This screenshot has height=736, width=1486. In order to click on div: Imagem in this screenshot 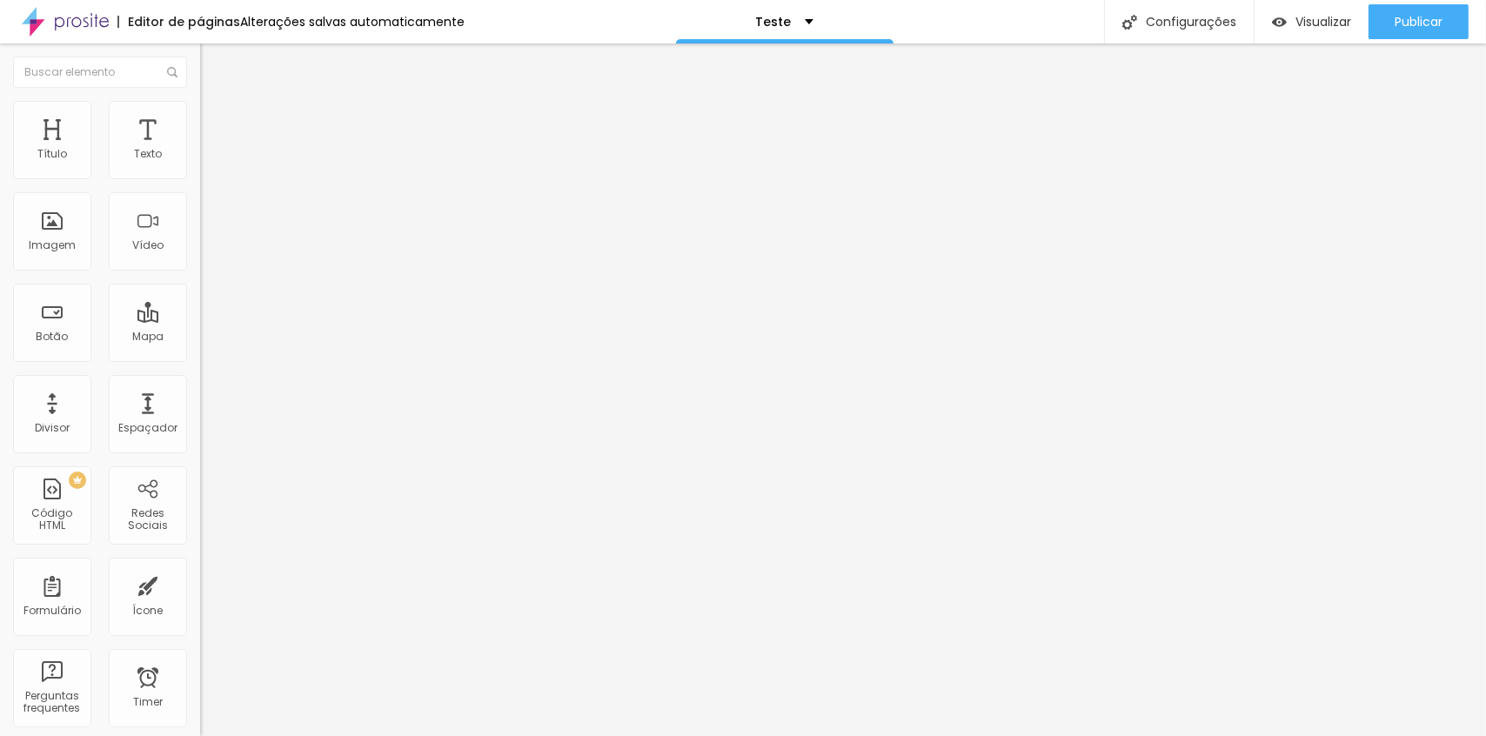, I will do `click(52, 245)`.